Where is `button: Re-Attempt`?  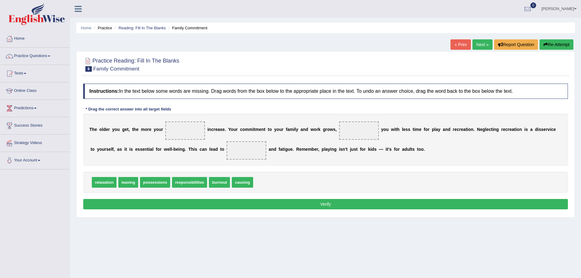
button: Re-Attempt is located at coordinates (557, 45).